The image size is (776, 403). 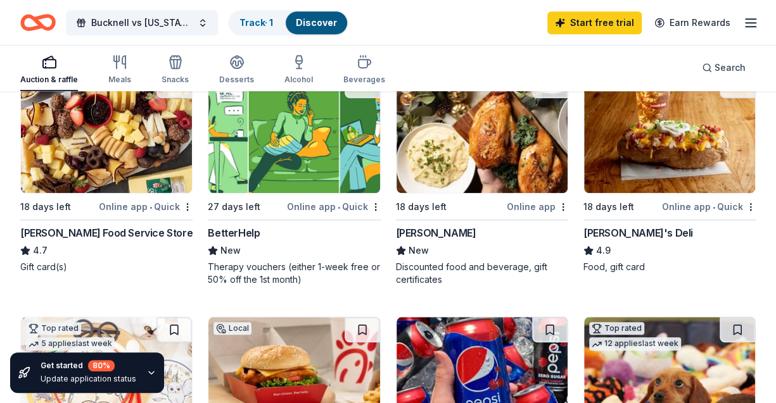 I want to click on div: Gift card(s), so click(x=106, y=267).